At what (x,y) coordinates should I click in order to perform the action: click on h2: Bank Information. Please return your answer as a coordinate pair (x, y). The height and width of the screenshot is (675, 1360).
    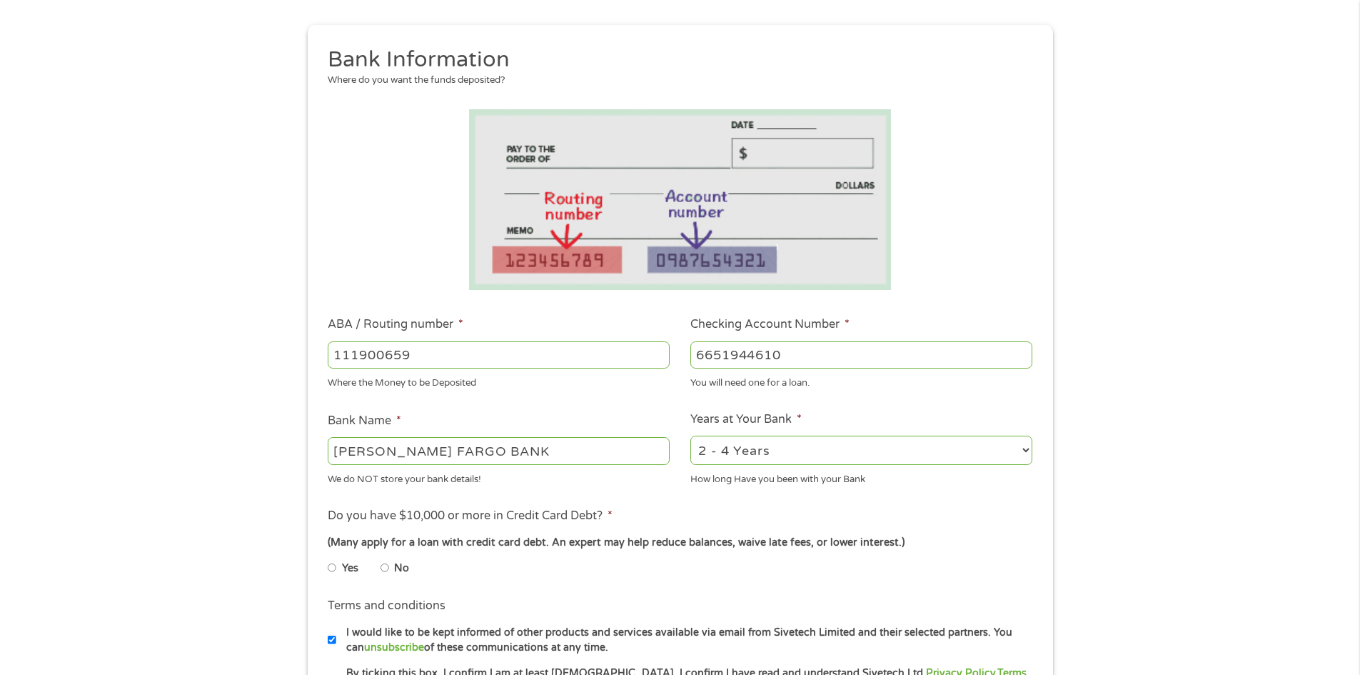
    Looking at the image, I should click on (675, 60).